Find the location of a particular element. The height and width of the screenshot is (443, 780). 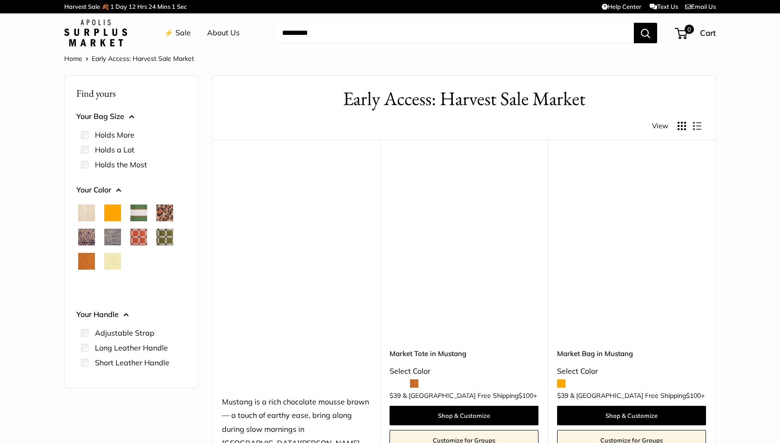

span: View is located at coordinates (660, 126).